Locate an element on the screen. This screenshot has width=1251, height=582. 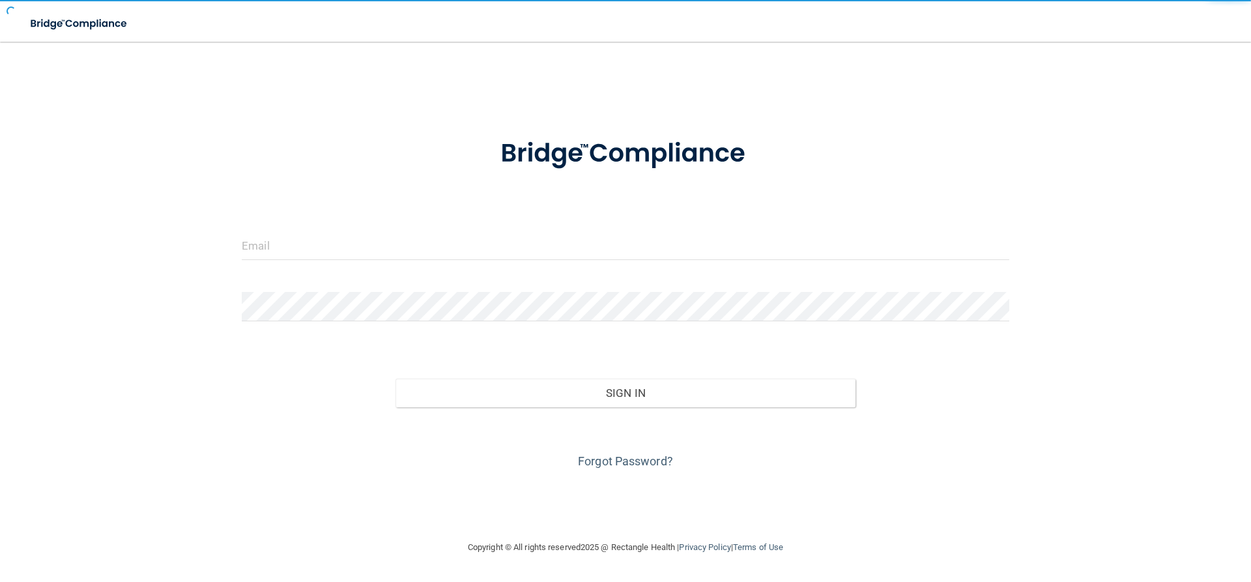
div: Copyright © All rights reserved 2025 @ Rectangle Health | | is located at coordinates (625, 547).